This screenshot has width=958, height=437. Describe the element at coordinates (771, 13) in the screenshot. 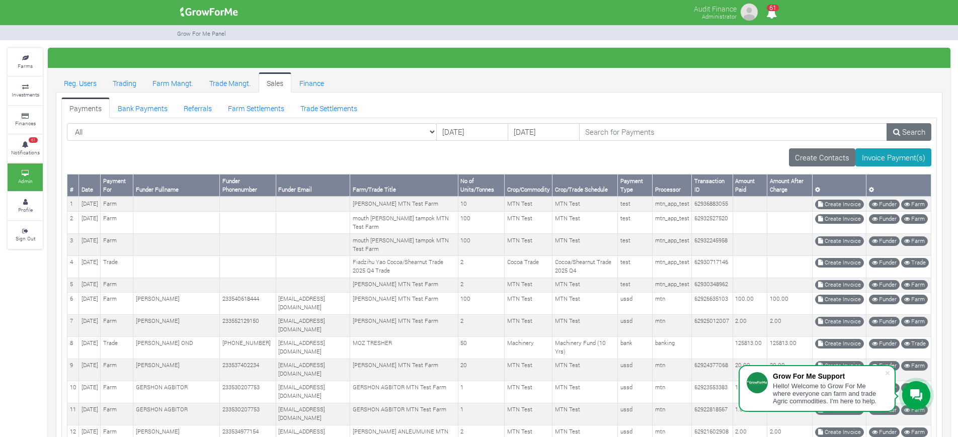

I see `i: Notifications` at that location.